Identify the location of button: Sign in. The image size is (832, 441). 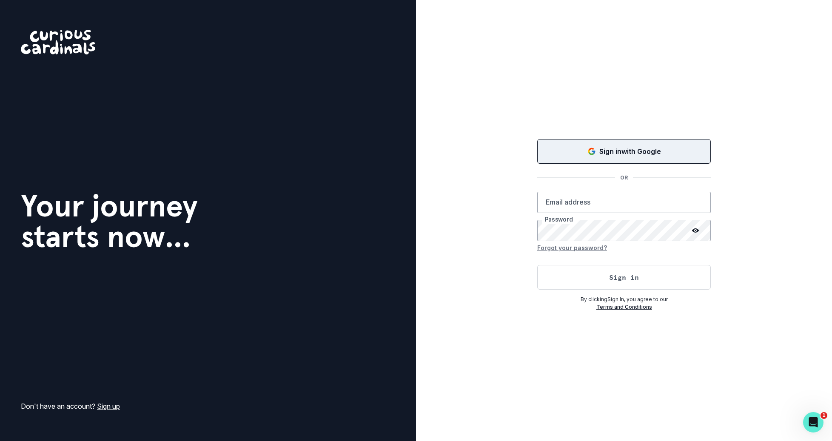
(624, 277).